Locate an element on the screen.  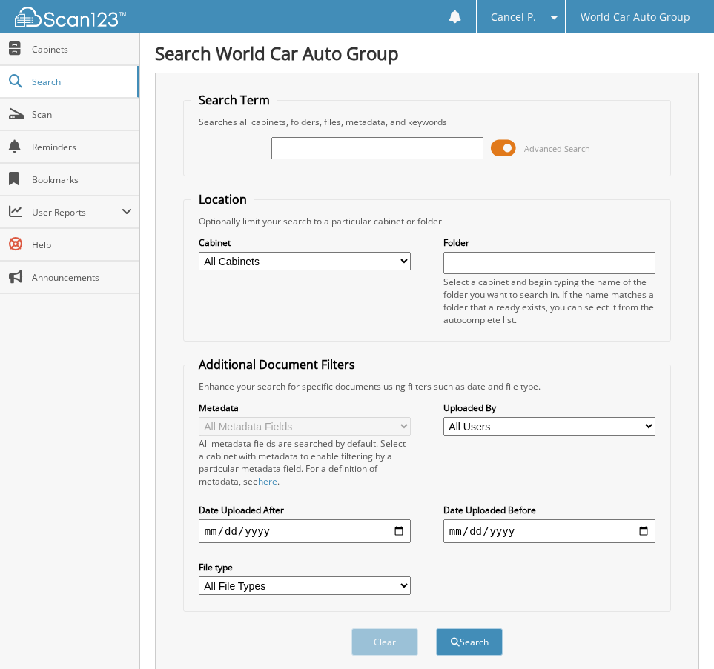
span: World Car Auto Group is located at coordinates (635, 17).